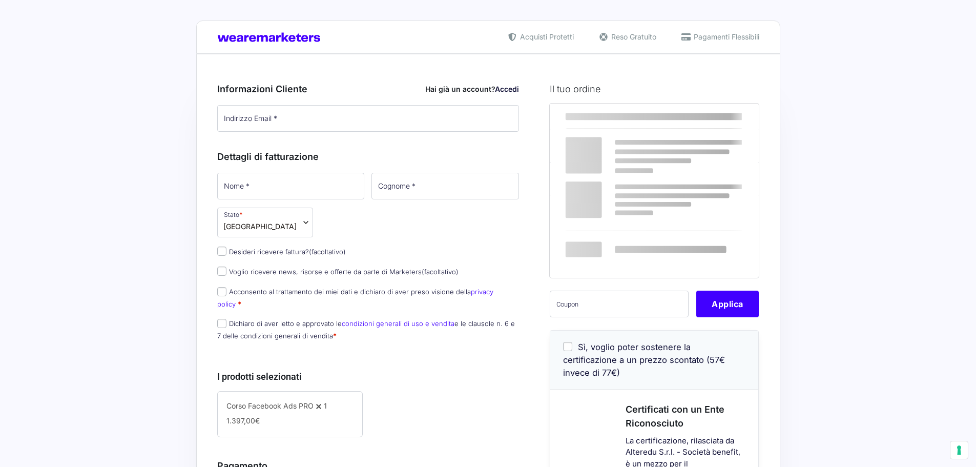  What do you see at coordinates (655, 89) in the screenshot?
I see `h3: Il tuo ordine` at bounding box center [655, 89].